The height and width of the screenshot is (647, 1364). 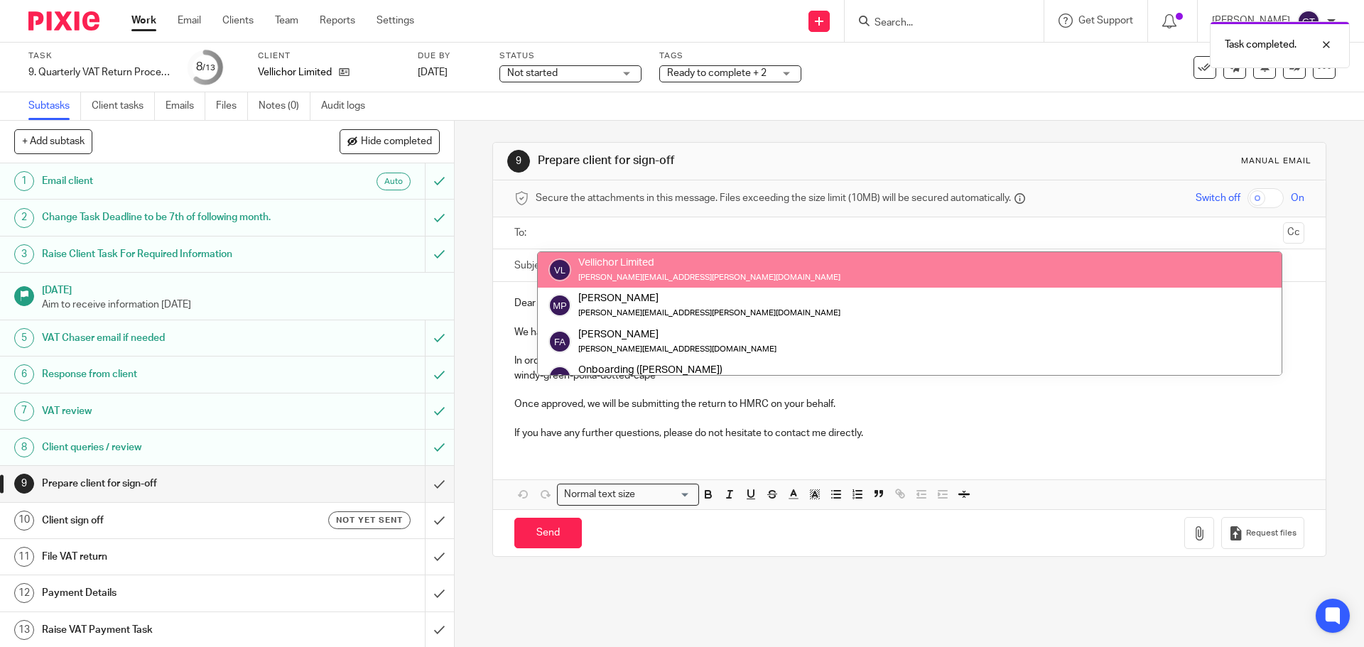 I want to click on h1: Raise Client Task For Required Information, so click(x=165, y=254).